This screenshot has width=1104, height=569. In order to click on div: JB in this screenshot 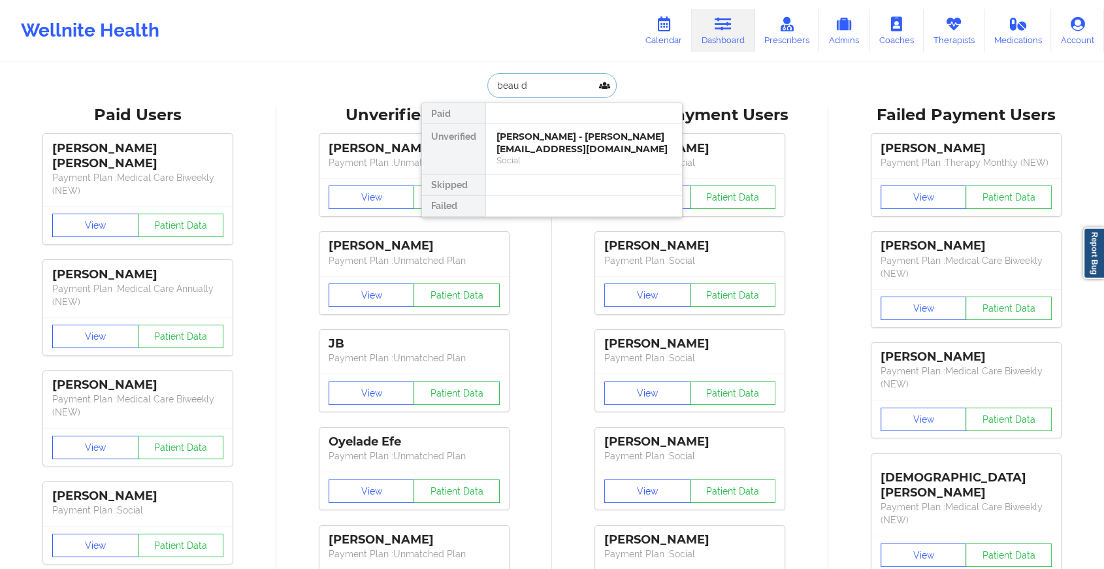, I will do `click(414, 344)`.